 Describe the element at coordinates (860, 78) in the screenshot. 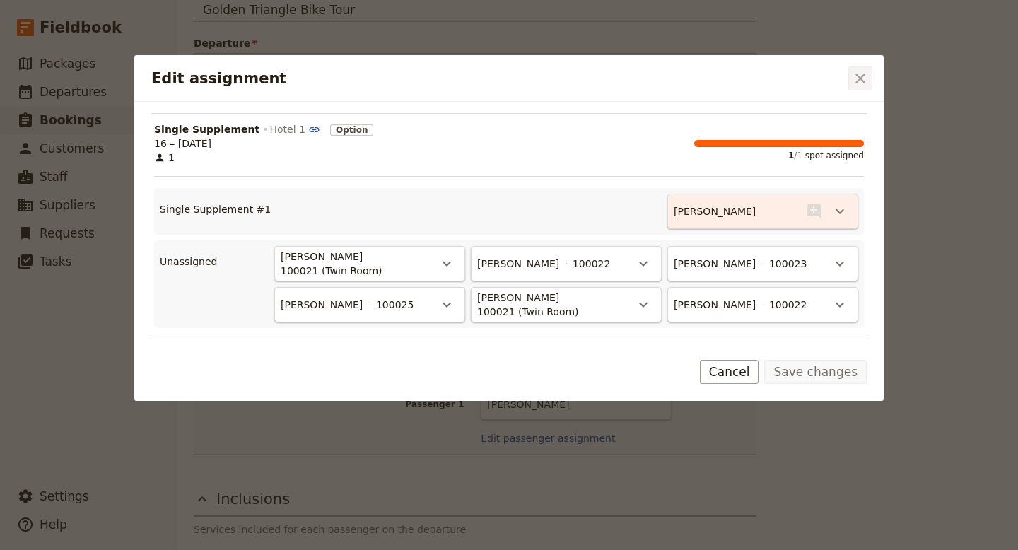

I see `button: Close dialog` at that location.